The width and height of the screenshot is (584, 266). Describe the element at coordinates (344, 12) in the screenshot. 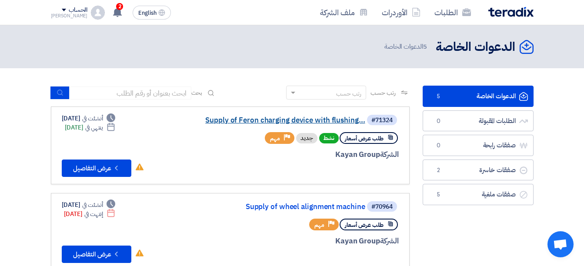

I see `a: ملف الشركة` at that location.